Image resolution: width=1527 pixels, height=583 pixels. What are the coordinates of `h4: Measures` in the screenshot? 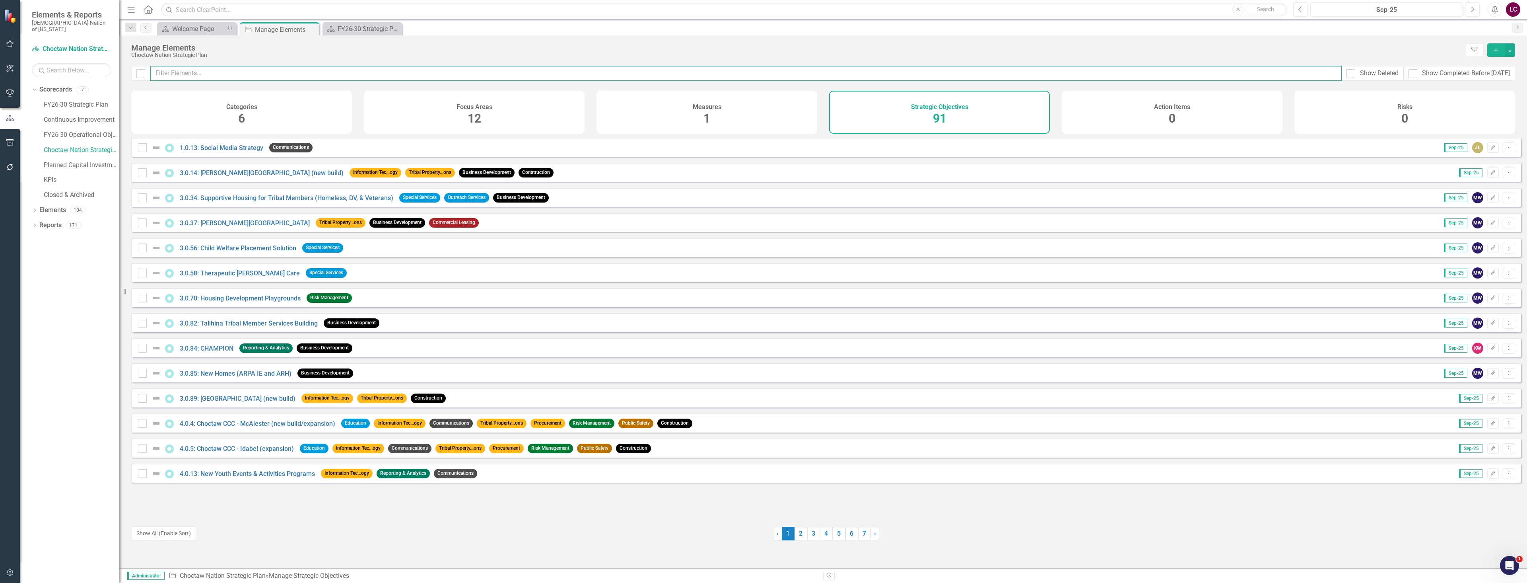 It's located at (707, 107).